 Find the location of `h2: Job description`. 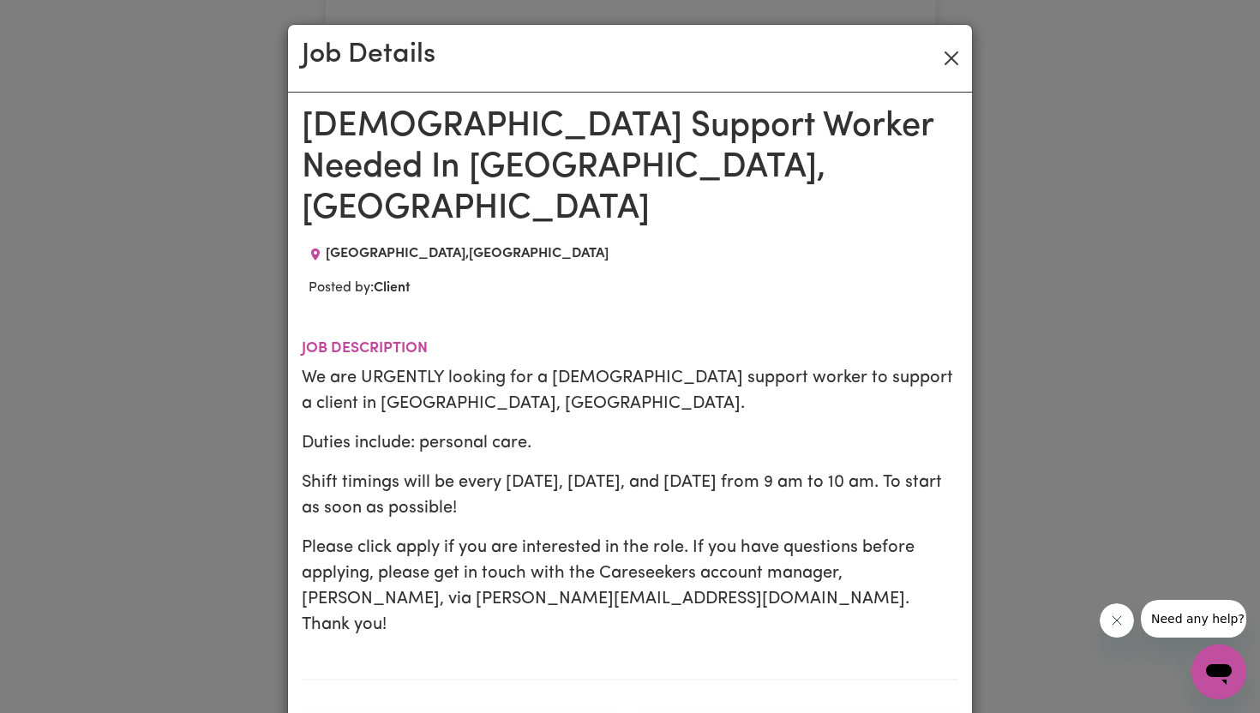

h2: Job description is located at coordinates (630, 348).